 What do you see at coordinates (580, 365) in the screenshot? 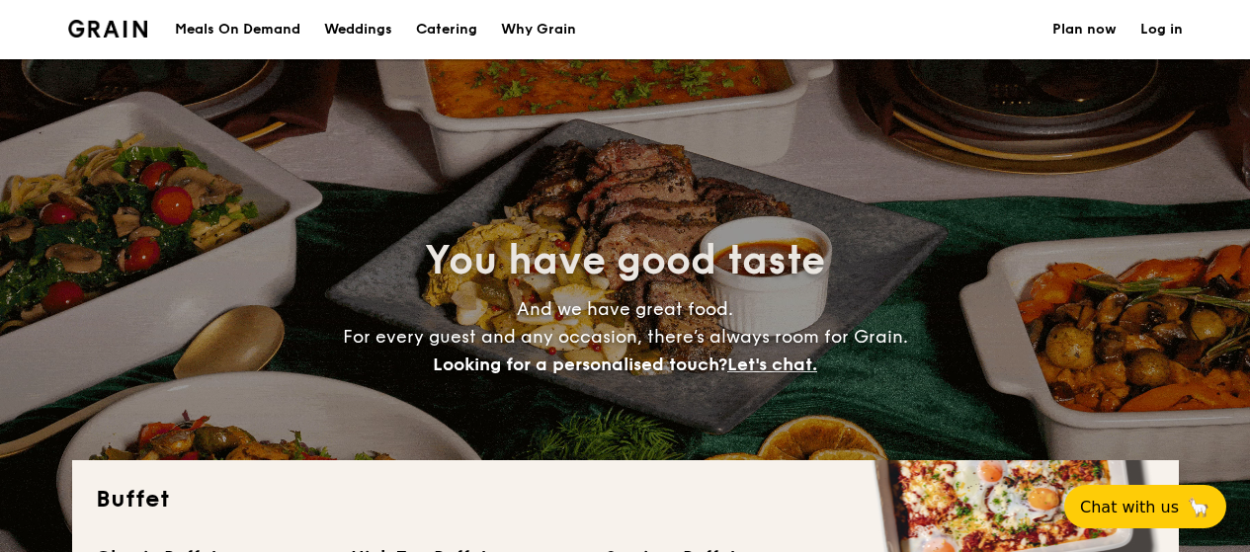
I see `span: Looking for a personalised touch?` at bounding box center [580, 365].